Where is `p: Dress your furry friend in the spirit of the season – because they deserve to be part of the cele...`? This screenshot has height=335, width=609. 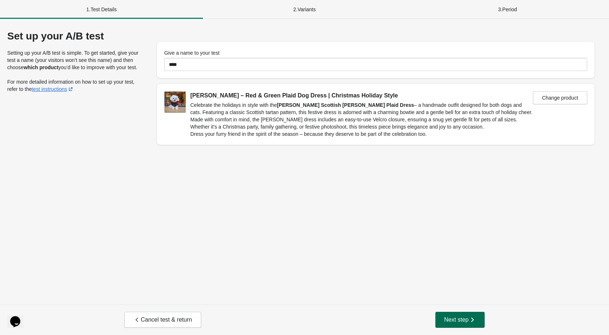 p: Dress your furry friend in the spirit of the season – because they deserve to be part of the cele... is located at coordinates (361, 134).